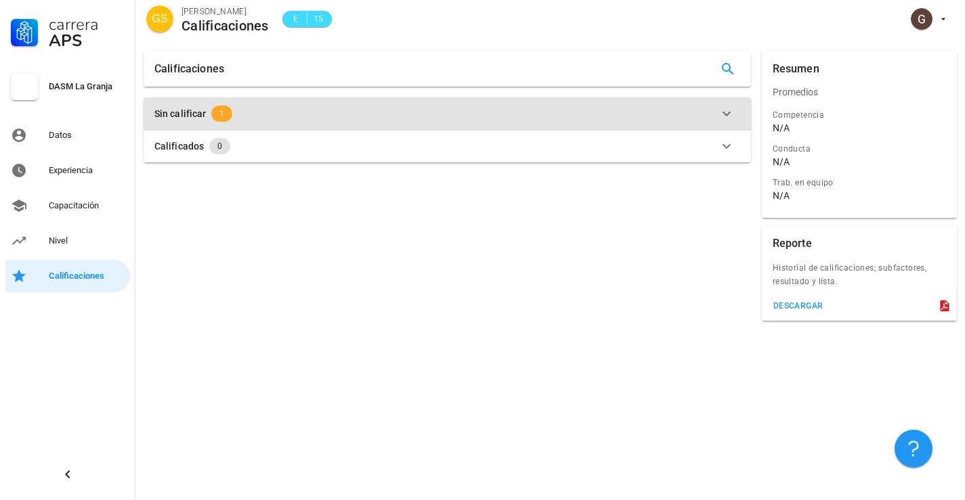  I want to click on span: E, so click(296, 19).